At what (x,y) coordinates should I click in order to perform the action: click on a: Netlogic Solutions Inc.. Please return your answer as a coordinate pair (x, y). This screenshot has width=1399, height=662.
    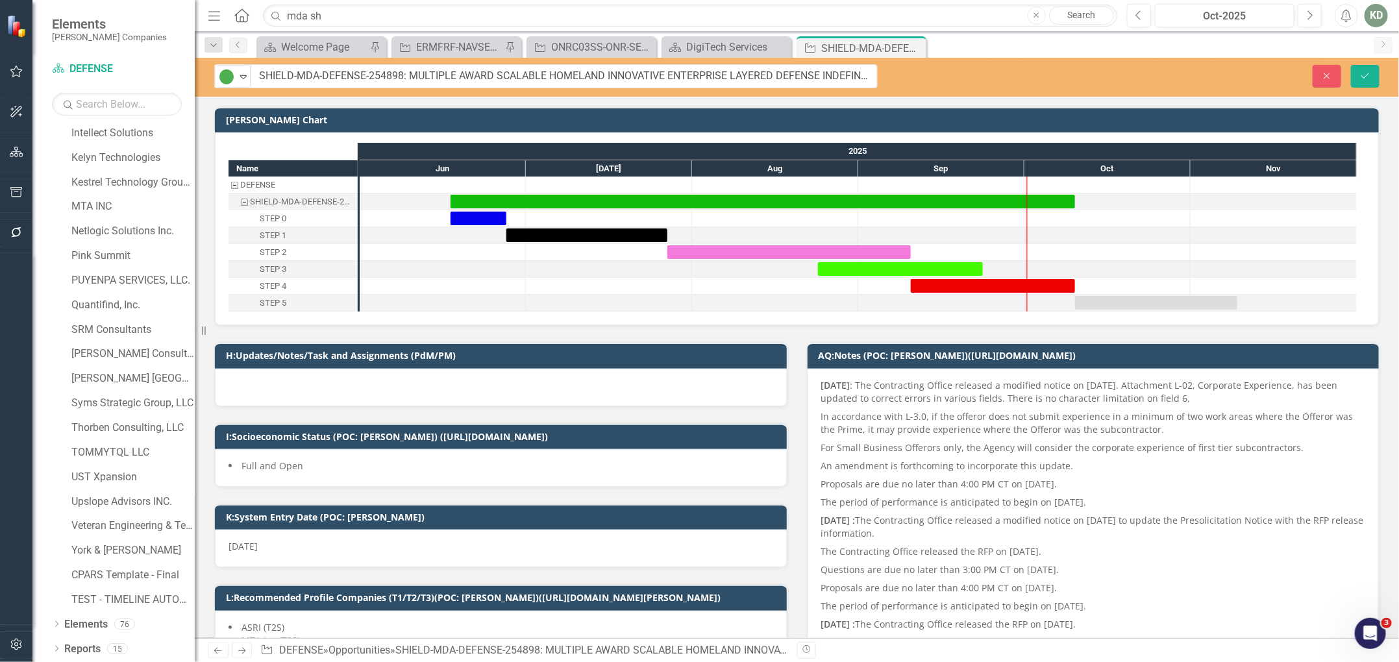
    Looking at the image, I should click on (133, 231).